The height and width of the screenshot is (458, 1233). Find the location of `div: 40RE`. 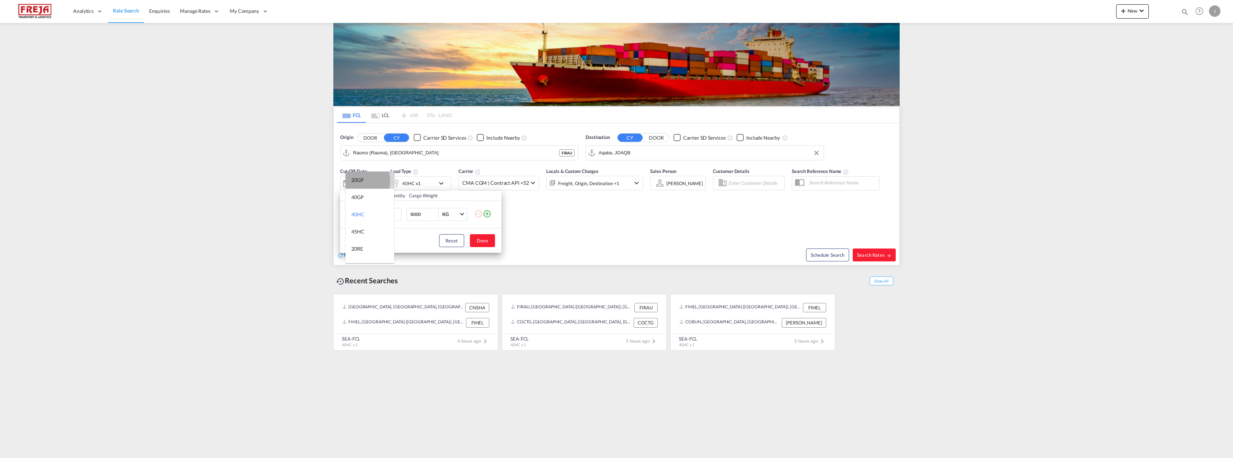

div: 40RE is located at coordinates (357, 266).